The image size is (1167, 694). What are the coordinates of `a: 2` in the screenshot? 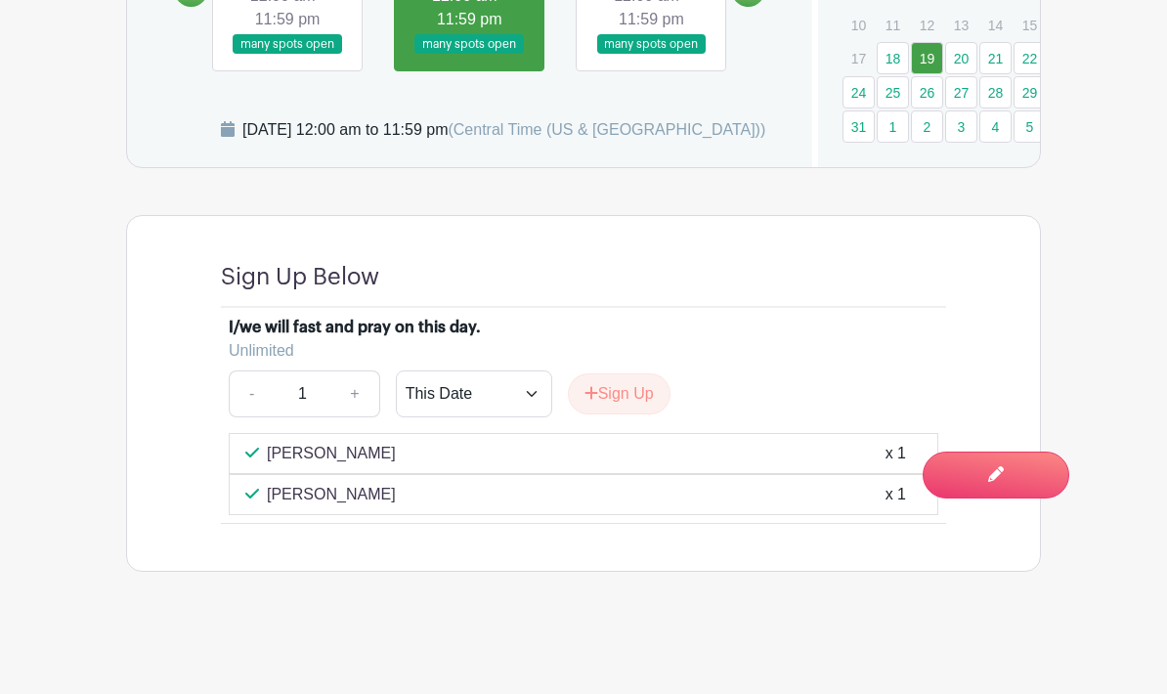 It's located at (927, 126).